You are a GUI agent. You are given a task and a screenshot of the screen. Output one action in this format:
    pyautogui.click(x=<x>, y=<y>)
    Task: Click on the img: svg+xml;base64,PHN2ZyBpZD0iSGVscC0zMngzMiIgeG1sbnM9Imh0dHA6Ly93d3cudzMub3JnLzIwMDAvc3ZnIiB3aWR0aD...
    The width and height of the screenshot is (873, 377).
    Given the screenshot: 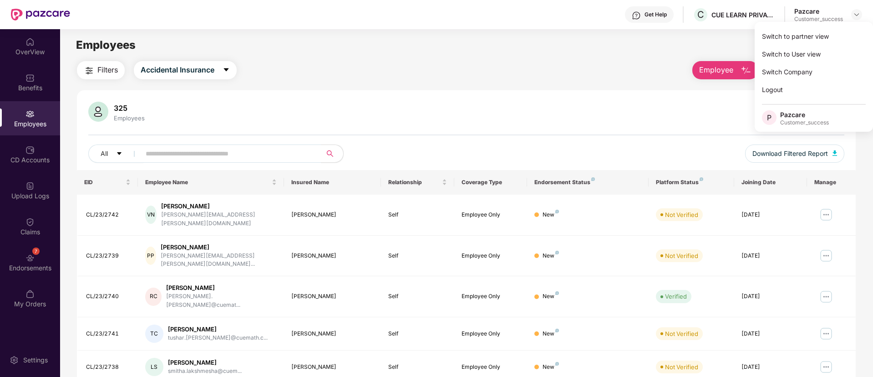 What is the action you would take?
    pyautogui.click(x=636, y=15)
    